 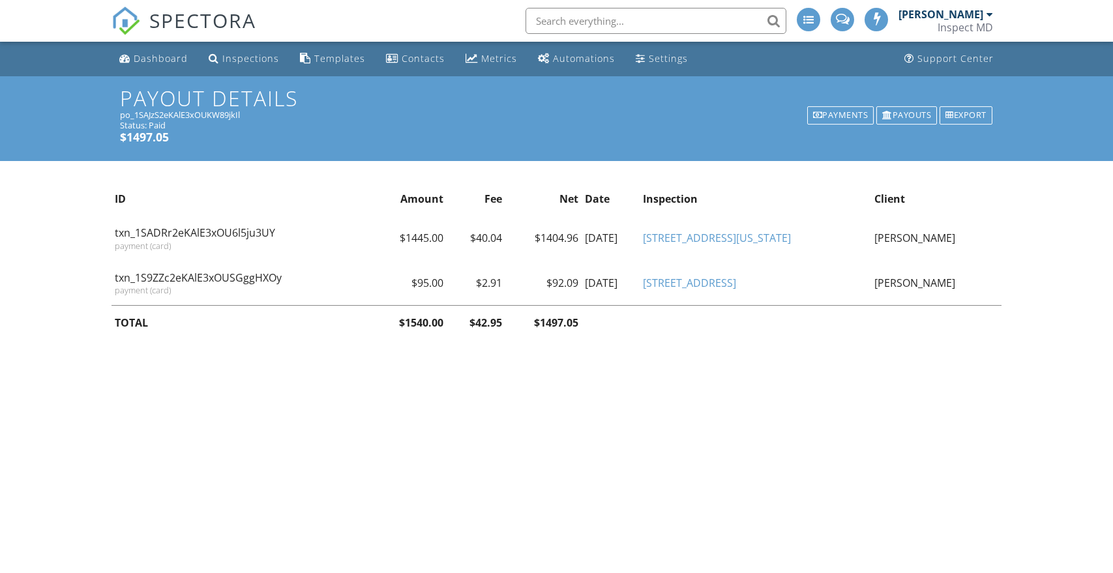 What do you see at coordinates (543, 323) in the screenshot?
I see `th: $1497.05` at bounding box center [543, 323].